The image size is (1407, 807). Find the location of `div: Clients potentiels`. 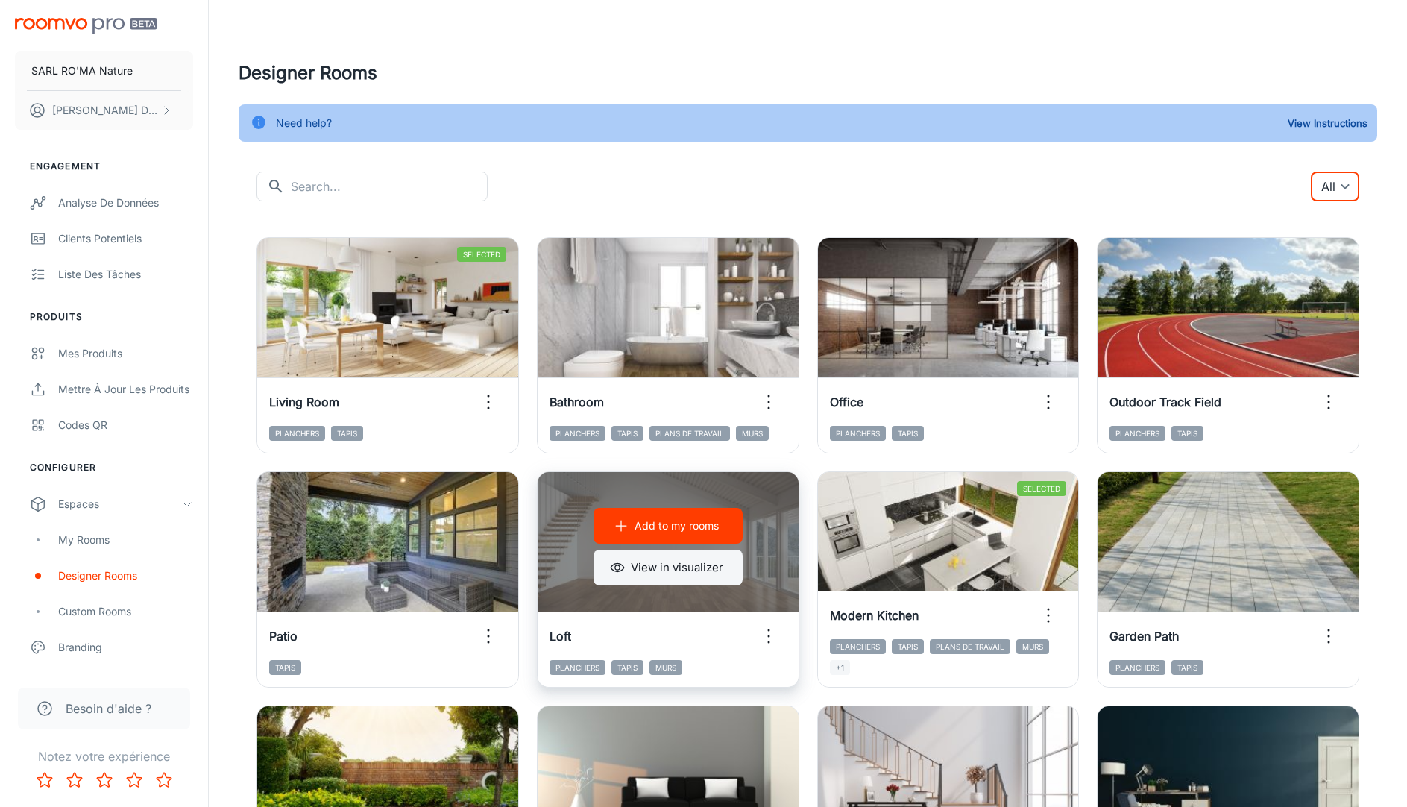

div: Clients potentiels is located at coordinates (125, 239).